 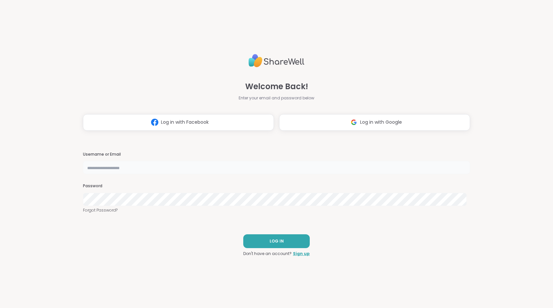 What do you see at coordinates (381, 122) in the screenshot?
I see `span: Log in with Google` at bounding box center [381, 122].